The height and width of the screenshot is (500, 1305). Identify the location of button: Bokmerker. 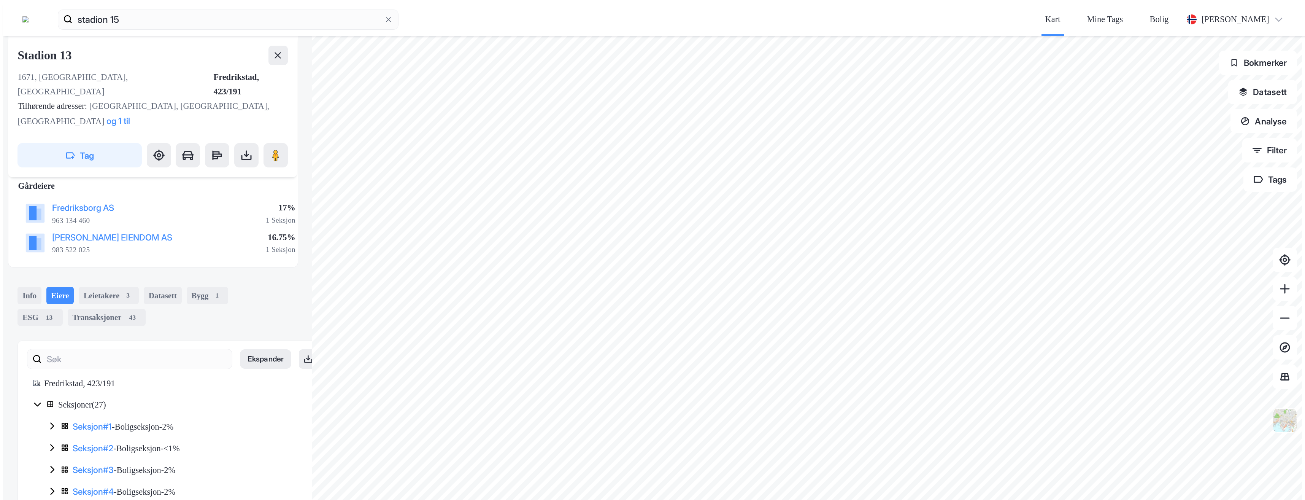
(1258, 63).